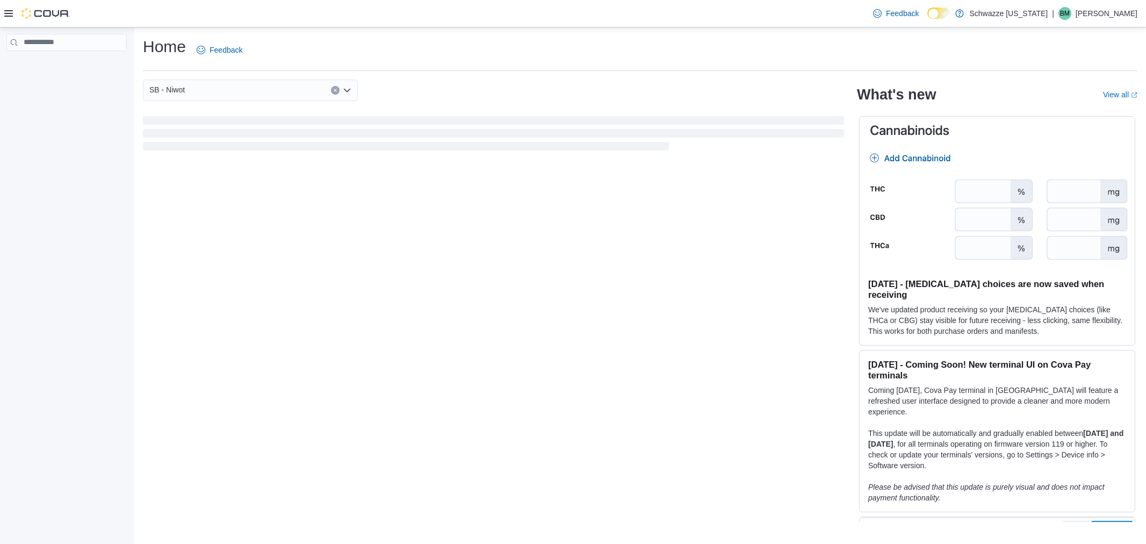 Image resolution: width=1146 pixels, height=544 pixels. What do you see at coordinates (167, 90) in the screenshot?
I see `span: SB - Niwot` at bounding box center [167, 90].